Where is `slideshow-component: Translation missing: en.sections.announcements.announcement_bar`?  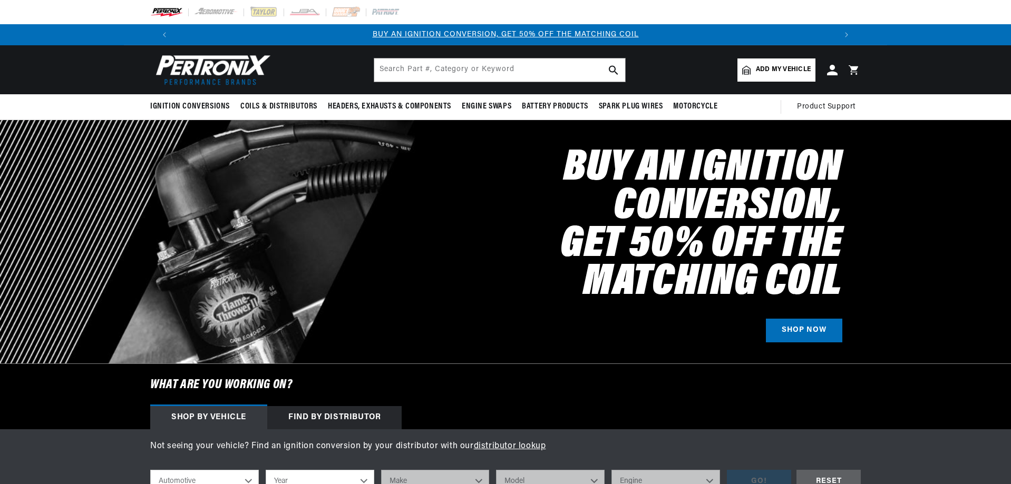
slideshow-component: Translation missing: en.sections.announcements.announcement_bar is located at coordinates (505, 35).